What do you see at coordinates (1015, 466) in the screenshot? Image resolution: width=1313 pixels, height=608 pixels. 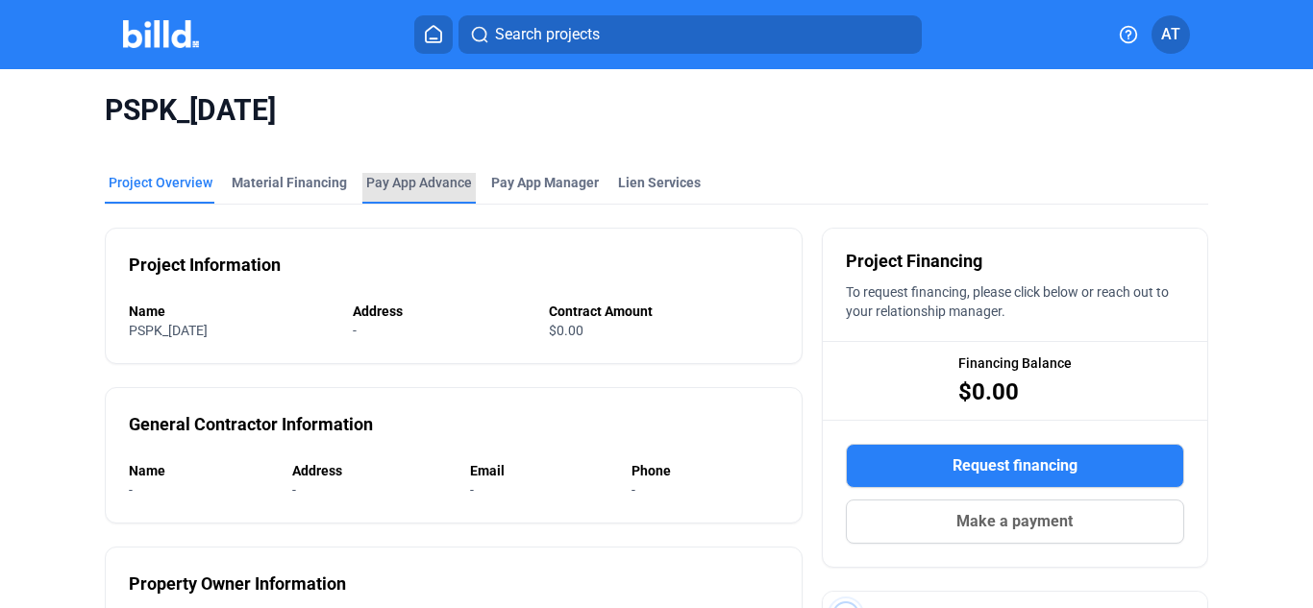 I see `button: Request financing` at bounding box center [1015, 466].